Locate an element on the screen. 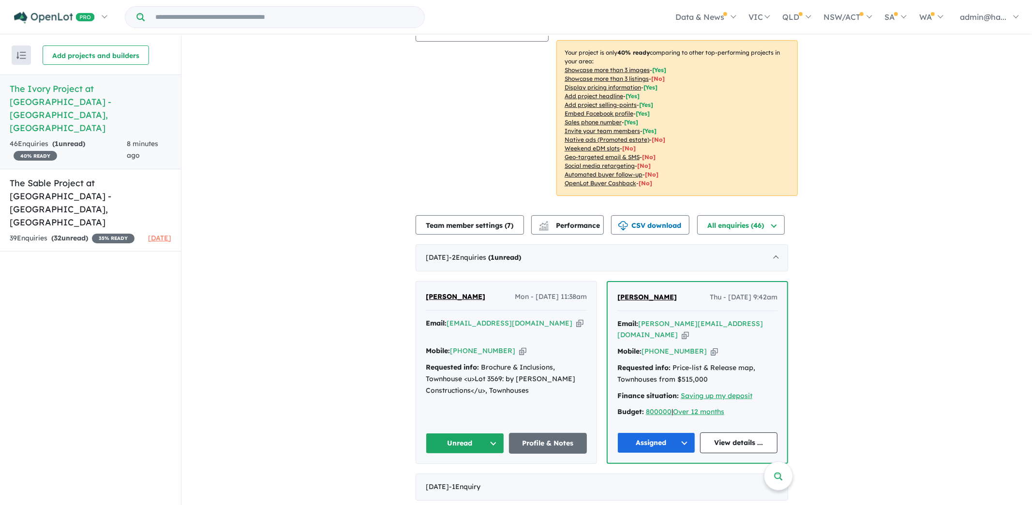 This screenshot has height=505, width=1032. u: Geo-targeted email & SMS is located at coordinates (602, 157).